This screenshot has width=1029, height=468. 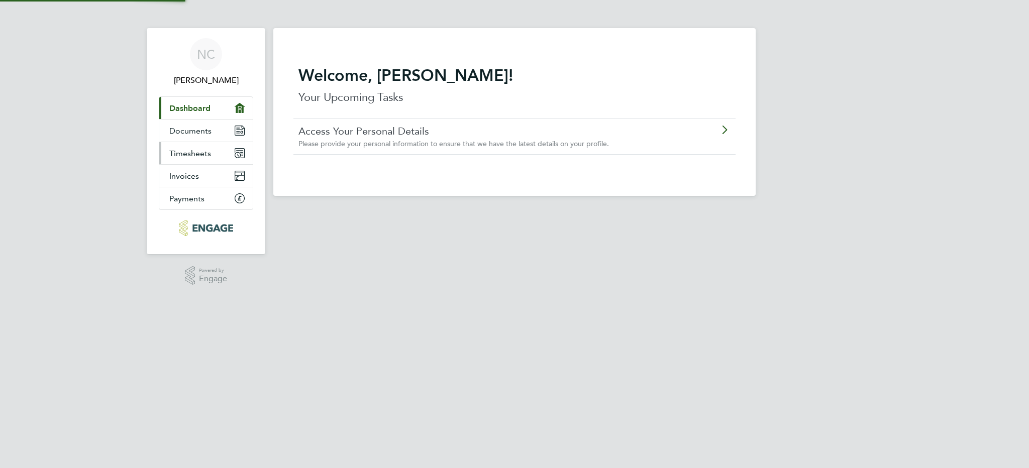 What do you see at coordinates (206, 199) in the screenshot?
I see `a: Payments` at bounding box center [206, 199].